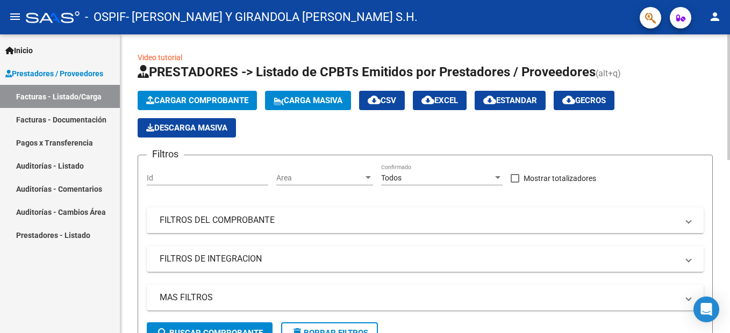  Describe the element at coordinates (425, 298) in the screenshot. I see `mat-expansion-panel-header: MAS FILTROS` at that location.